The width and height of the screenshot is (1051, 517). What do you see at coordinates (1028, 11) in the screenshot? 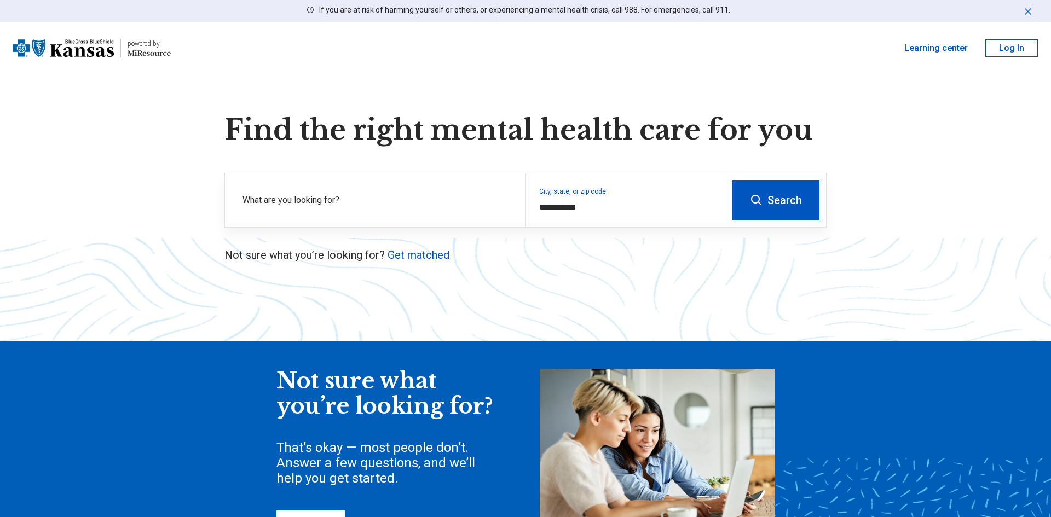
I see `button: Dismiss` at bounding box center [1028, 11].